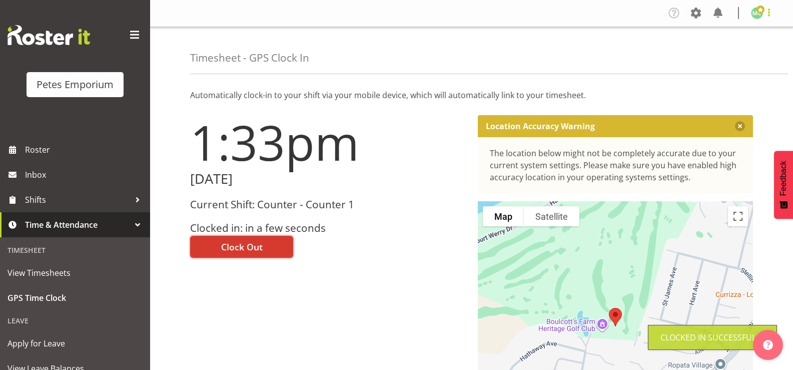  Describe the element at coordinates (328, 228) in the screenshot. I see `h3: Clocked in: in a few seconds` at that location.